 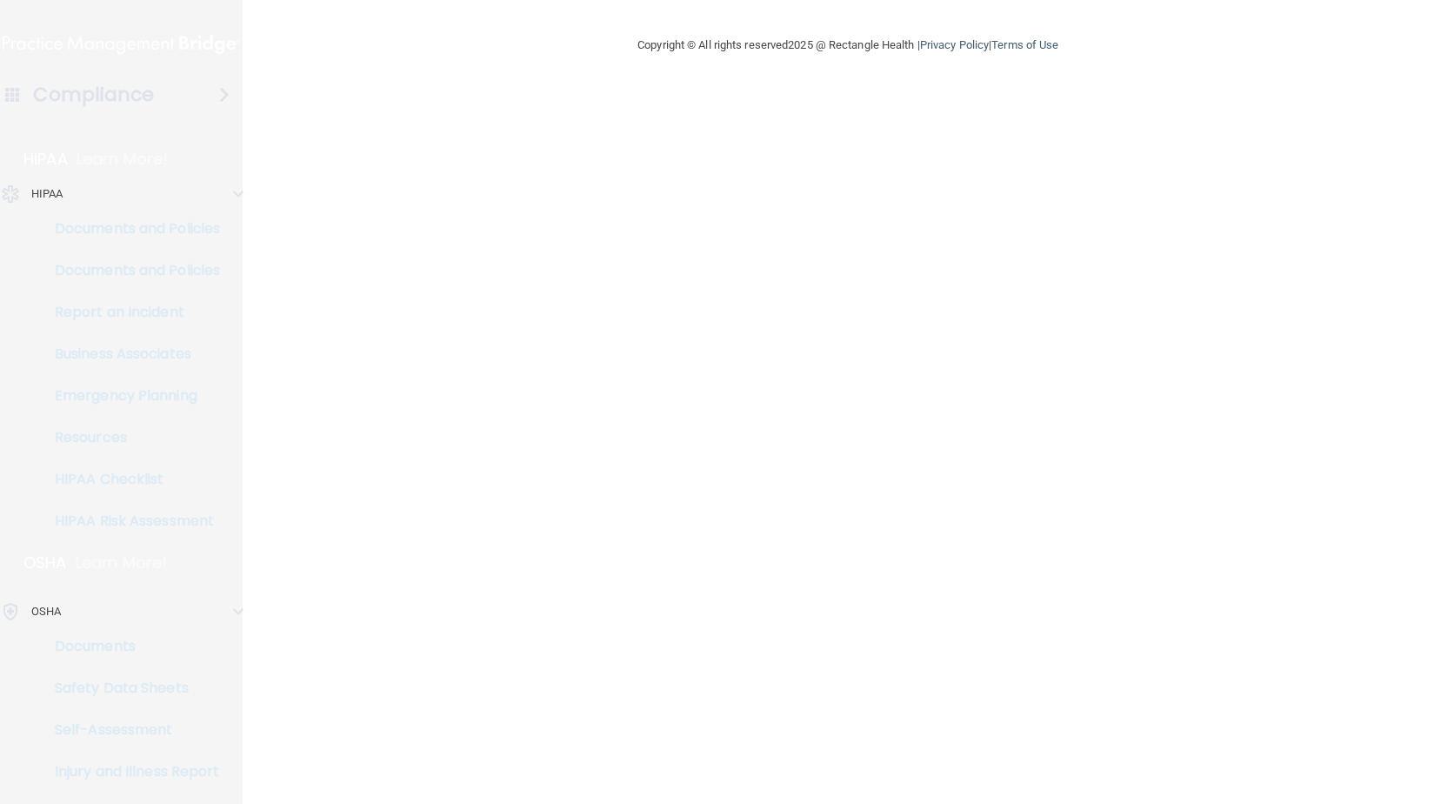 What do you see at coordinates (130, 772) in the screenshot?
I see `p: Injury and Illness Report` at bounding box center [130, 772].